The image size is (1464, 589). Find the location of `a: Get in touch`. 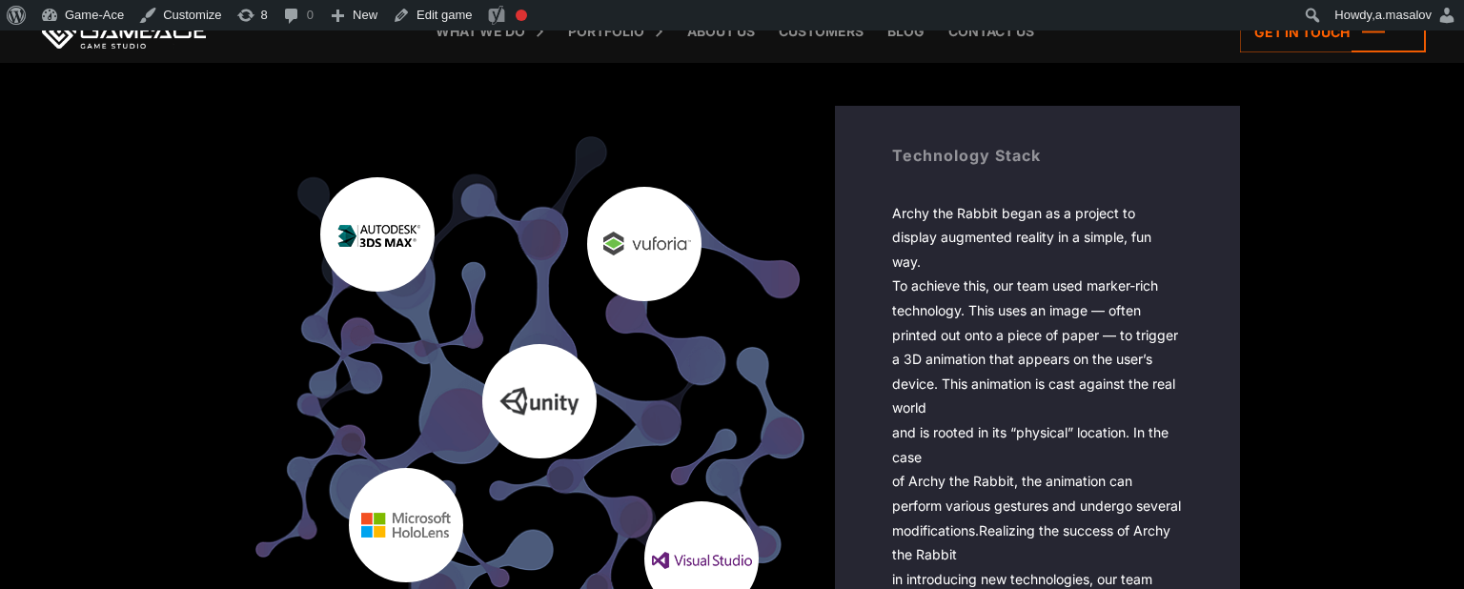

a: Get in touch is located at coordinates (1333, 31).